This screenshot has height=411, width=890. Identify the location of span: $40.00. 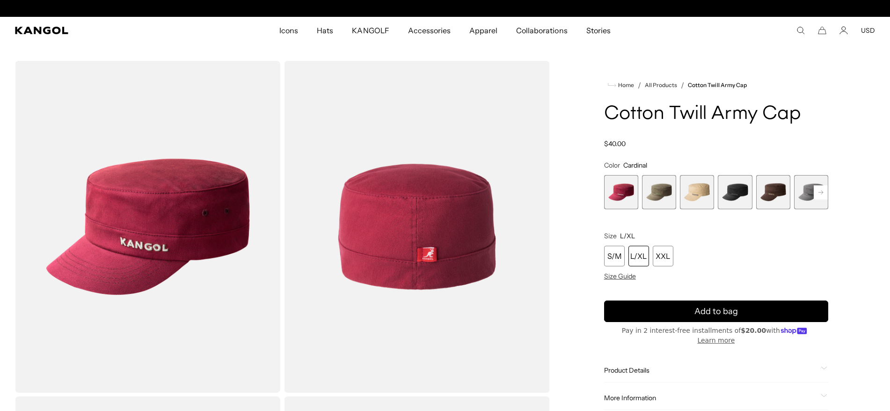
(615, 144).